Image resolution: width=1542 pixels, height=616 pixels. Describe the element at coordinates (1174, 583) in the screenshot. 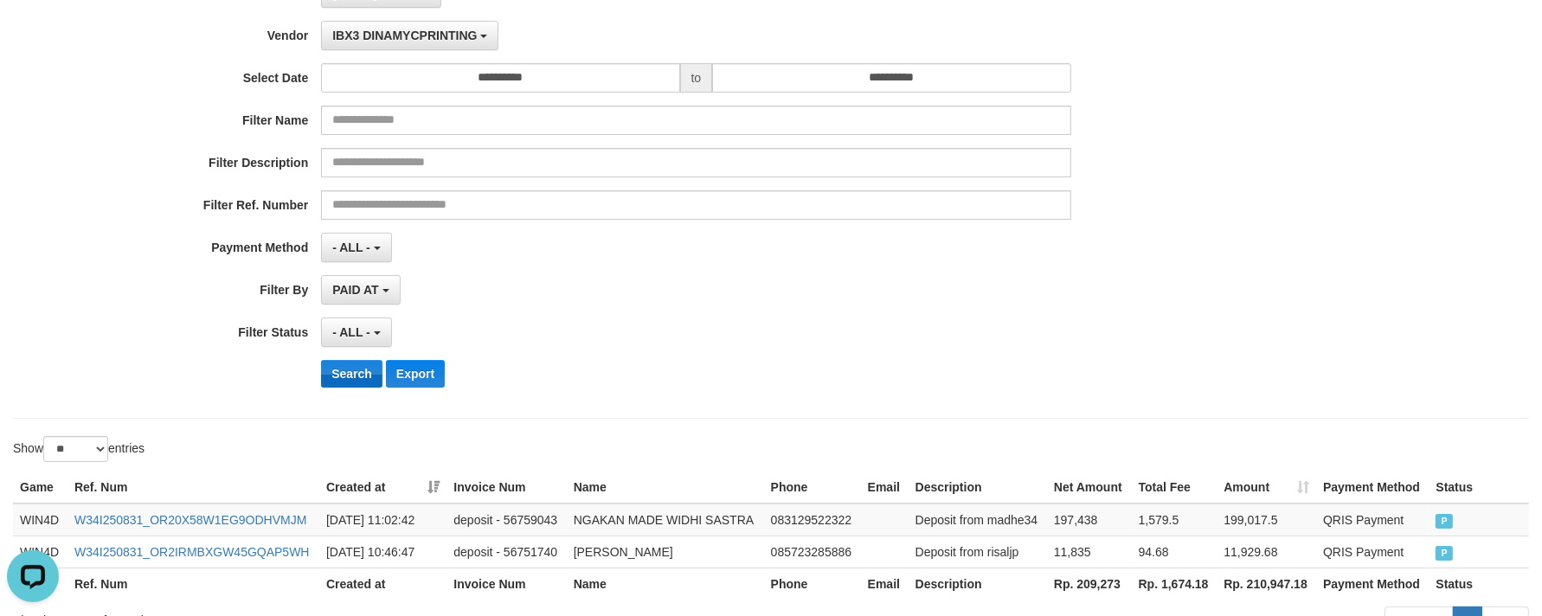

I see `th: Rp. 1,674.18` at that location.